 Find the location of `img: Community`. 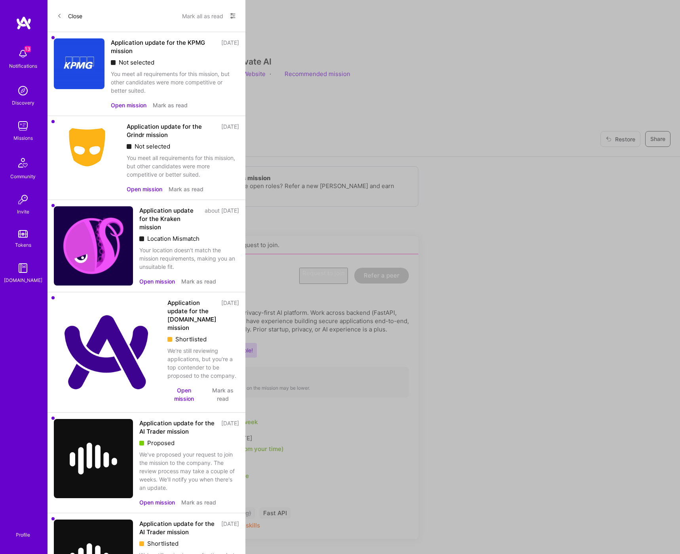

img: Community is located at coordinates (23, 163).